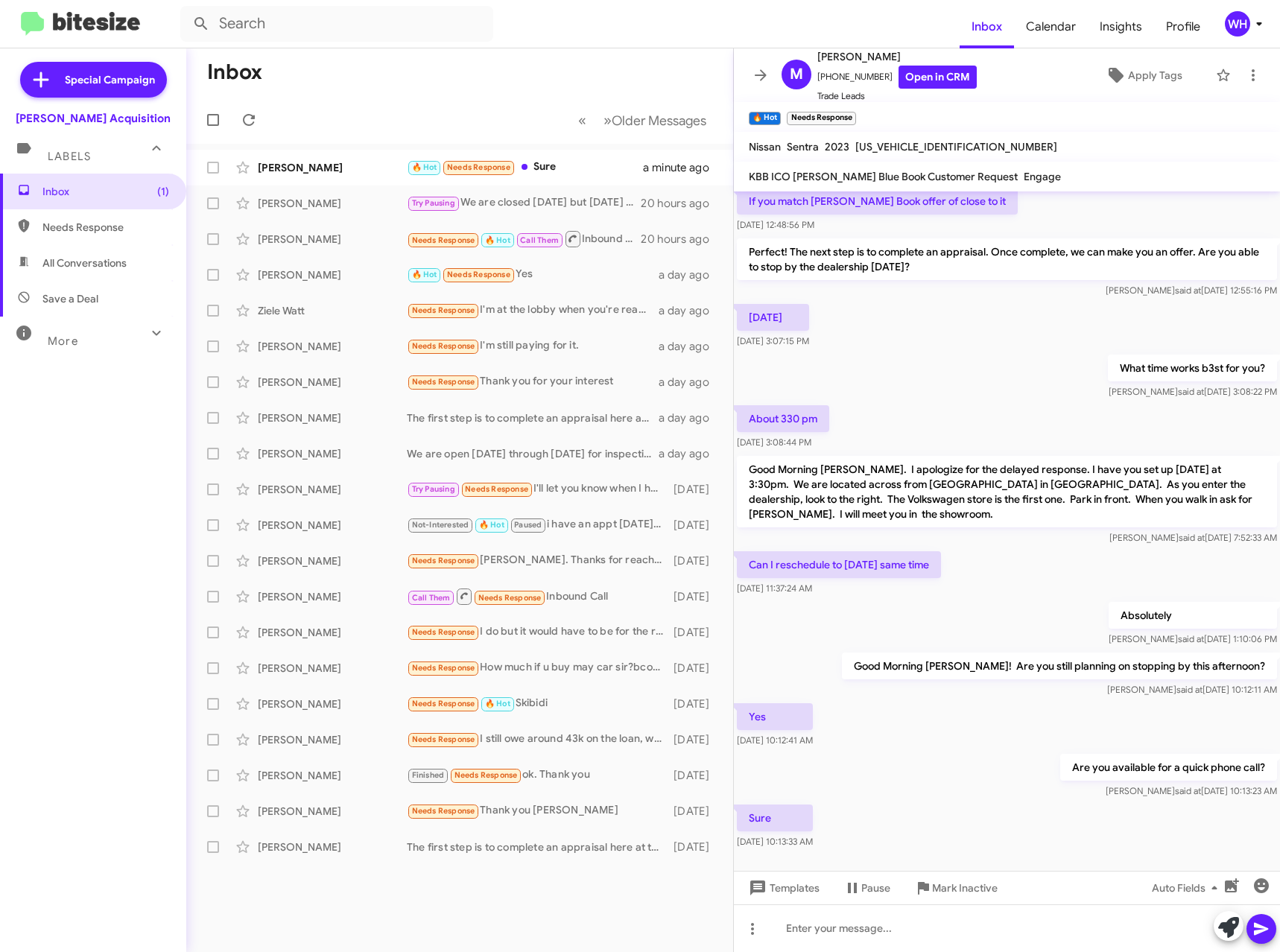 Image resolution: width=1280 pixels, height=952 pixels. What do you see at coordinates (1193, 615) in the screenshot?
I see `p: Absolutely` at bounding box center [1193, 615].